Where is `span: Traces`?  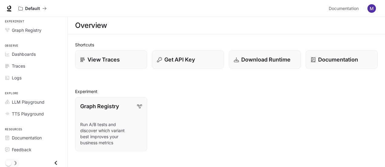
span: Traces is located at coordinates (18, 66).